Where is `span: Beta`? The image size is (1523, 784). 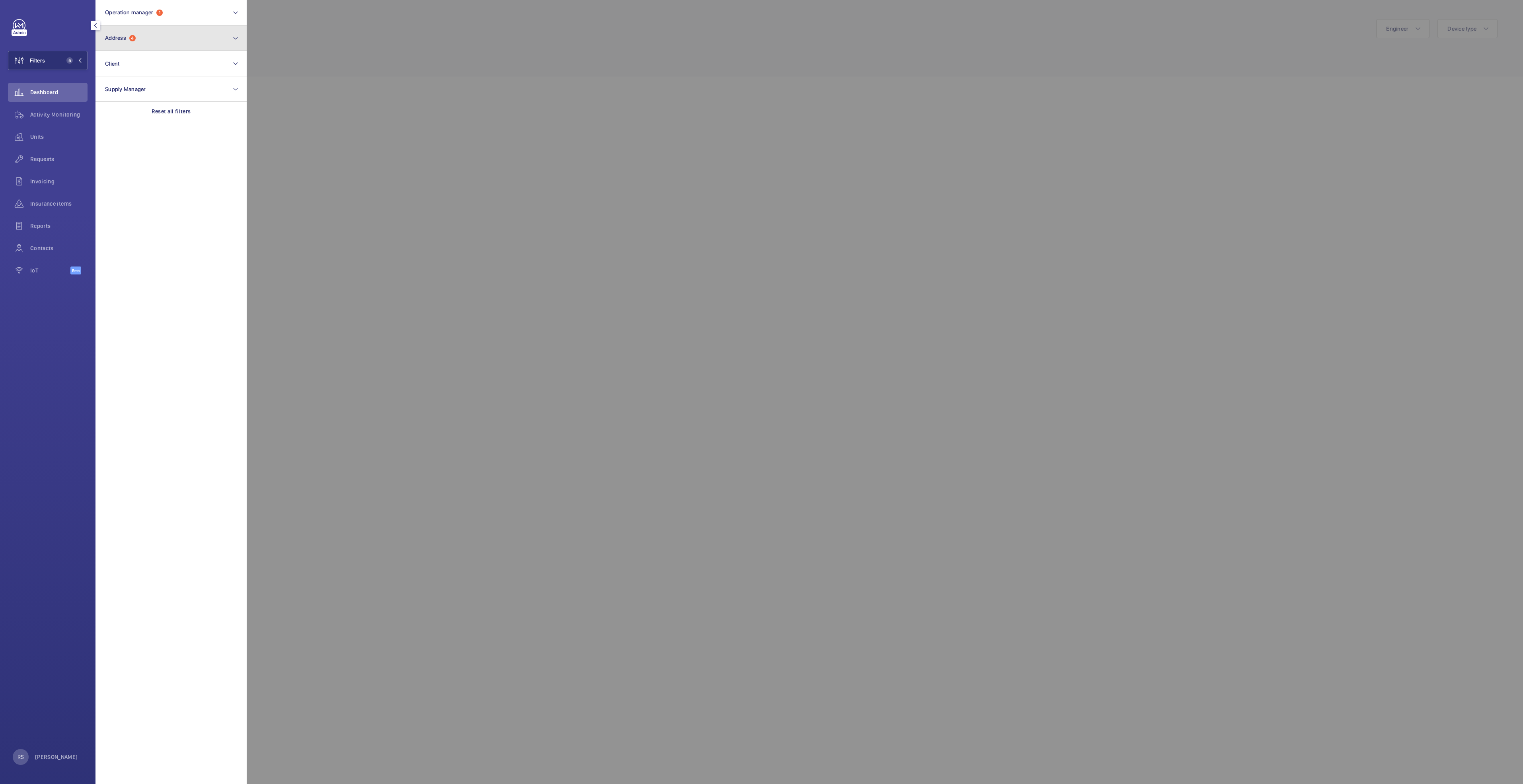
span: Beta is located at coordinates (75, 271).